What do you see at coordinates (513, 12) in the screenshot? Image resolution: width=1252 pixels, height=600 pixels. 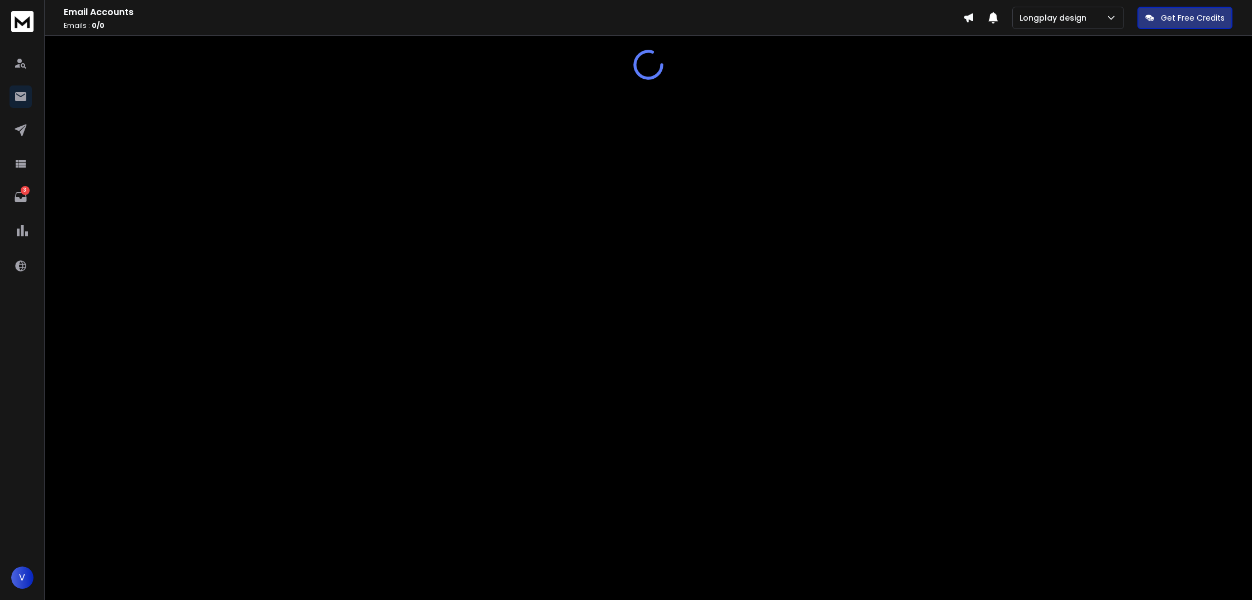 I see `h1: Email Accounts` at bounding box center [513, 12].